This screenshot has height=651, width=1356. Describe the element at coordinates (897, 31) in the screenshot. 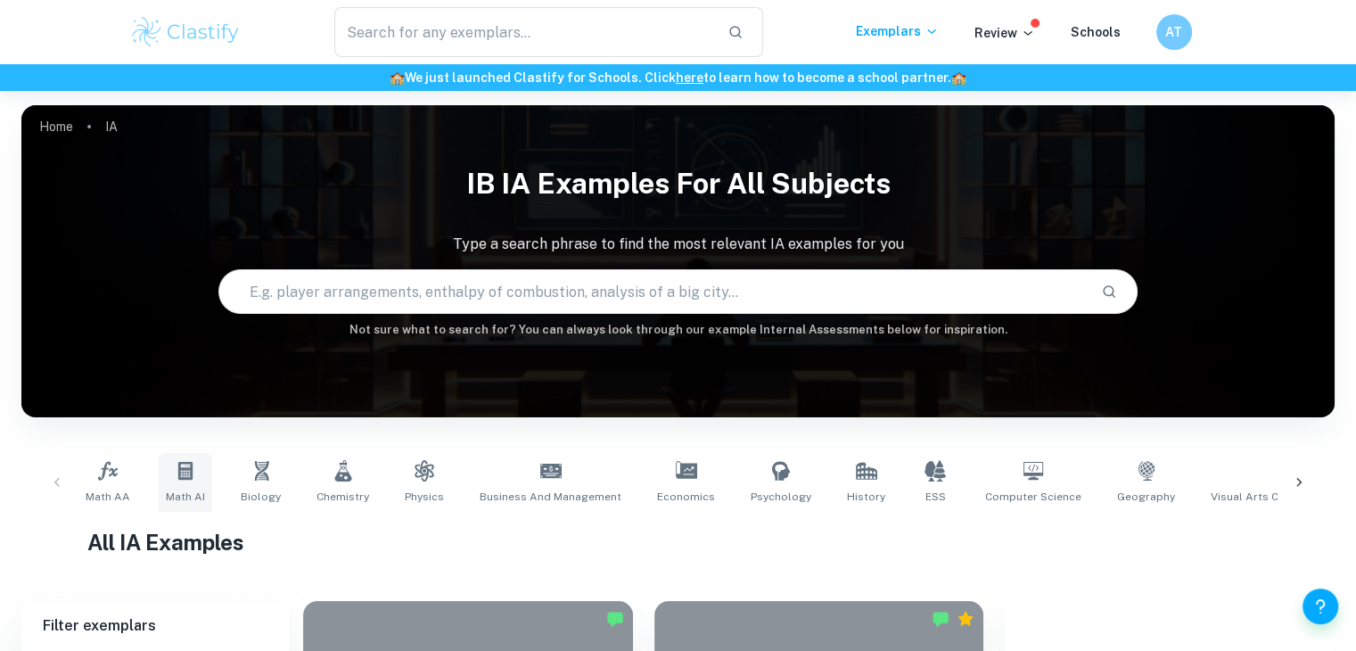

I see `p: Exemplars` at that location.